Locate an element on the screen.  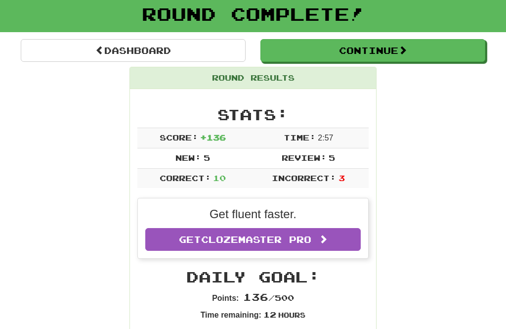
button: Continue is located at coordinates (373, 50).